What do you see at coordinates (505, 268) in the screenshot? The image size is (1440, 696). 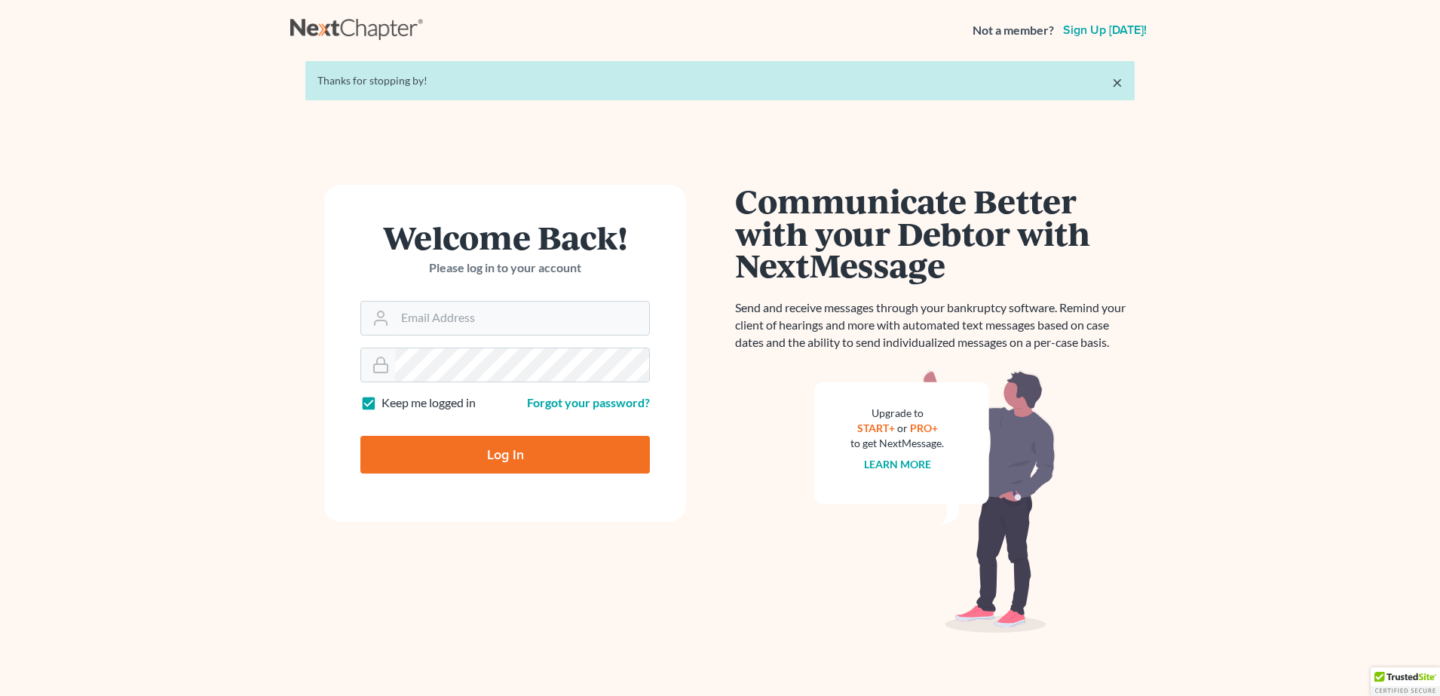 I see `p: Please log in to your account` at bounding box center [505, 268].